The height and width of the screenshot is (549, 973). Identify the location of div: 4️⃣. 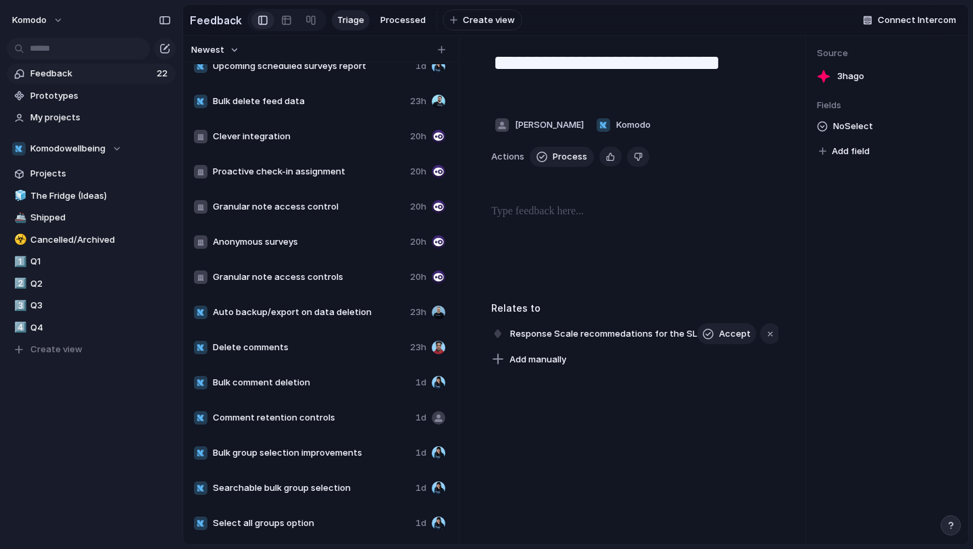
(19, 327).